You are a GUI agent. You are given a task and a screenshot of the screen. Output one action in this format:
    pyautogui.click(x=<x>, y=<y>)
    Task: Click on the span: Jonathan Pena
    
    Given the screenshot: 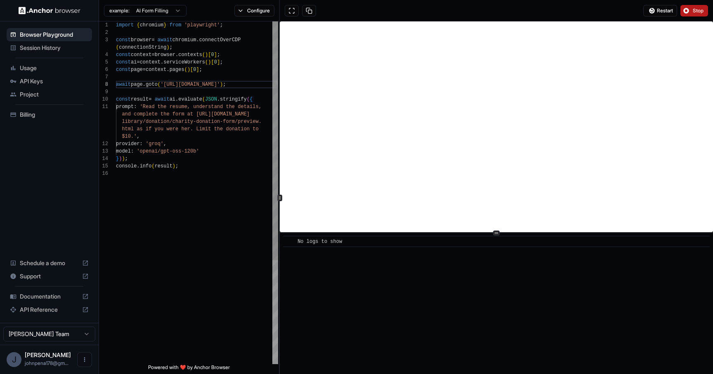 What is the action you would take?
    pyautogui.click(x=48, y=355)
    